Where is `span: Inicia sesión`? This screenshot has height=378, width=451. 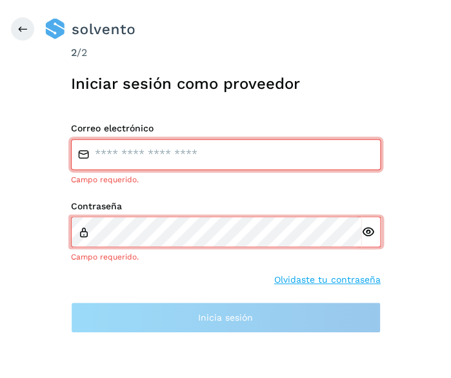 span: Inicia sesión is located at coordinates (225, 318).